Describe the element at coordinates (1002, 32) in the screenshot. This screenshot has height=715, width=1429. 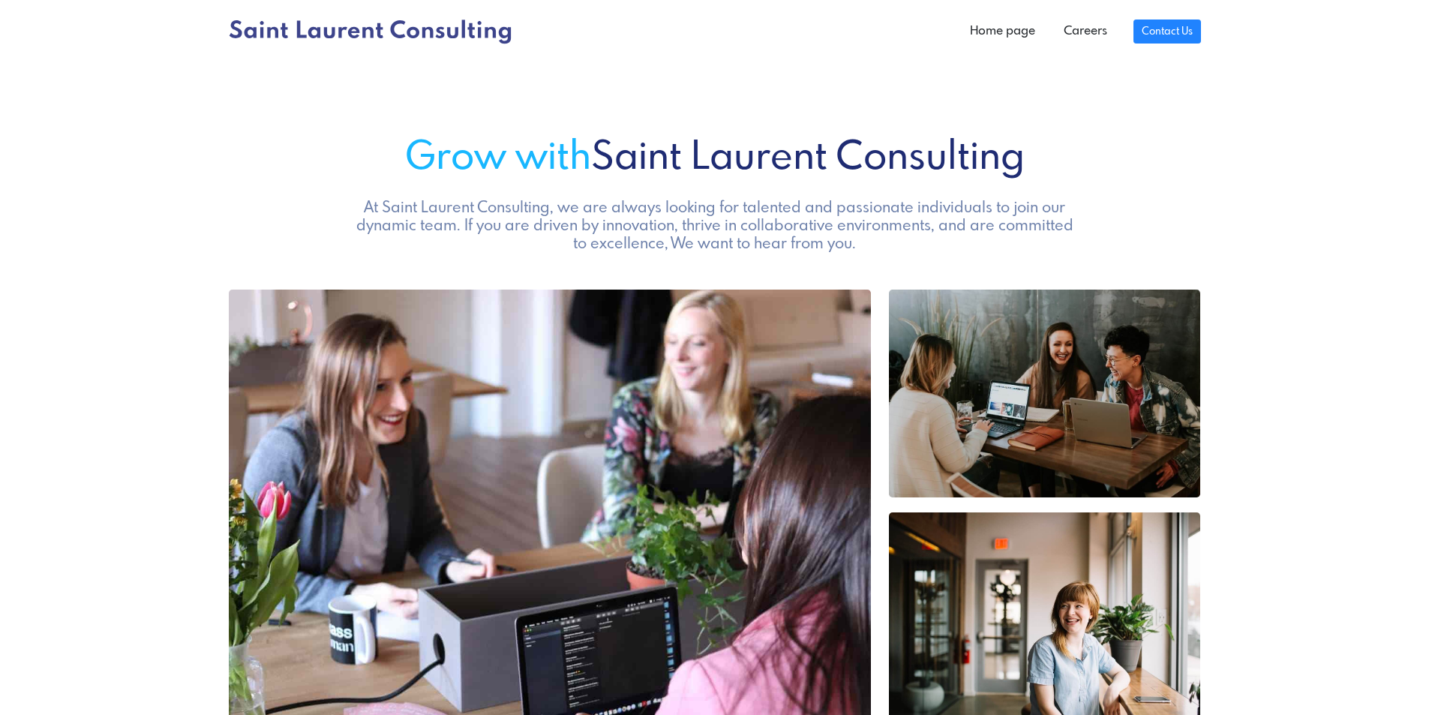
I see `a: Home page` at that location.